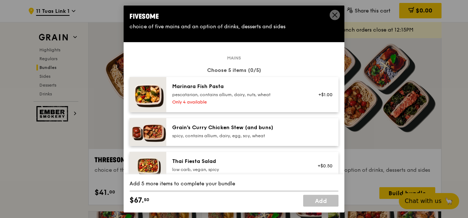 The image size is (468, 218). Describe the element at coordinates (234, 27) in the screenshot. I see `div: choice of five mains and an option of drinks, desserts and sides` at that location.